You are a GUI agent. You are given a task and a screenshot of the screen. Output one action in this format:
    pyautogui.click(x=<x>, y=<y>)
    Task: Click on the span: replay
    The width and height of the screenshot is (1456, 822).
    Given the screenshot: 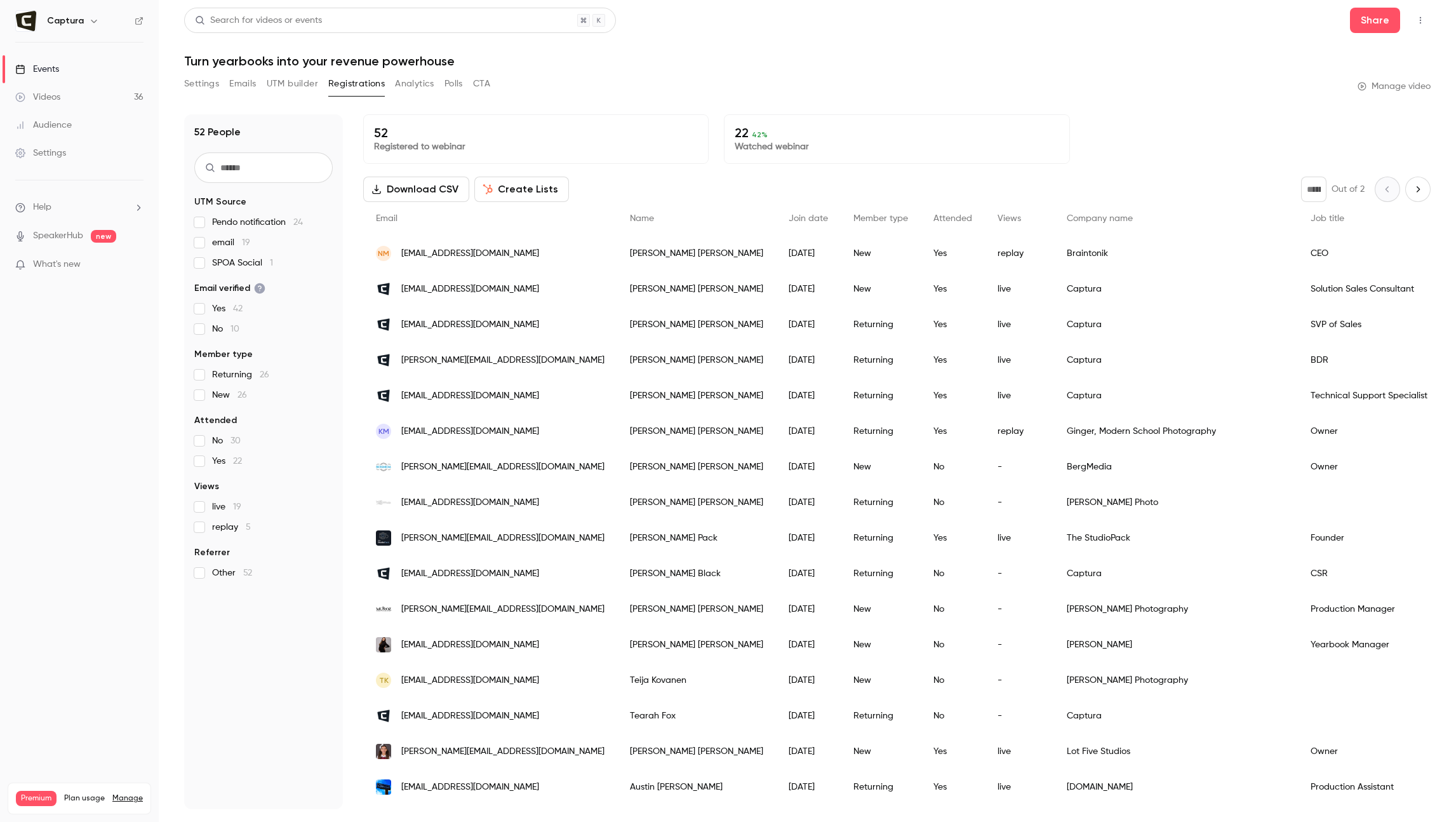 What is the action you would take?
    pyautogui.click(x=231, y=527)
    